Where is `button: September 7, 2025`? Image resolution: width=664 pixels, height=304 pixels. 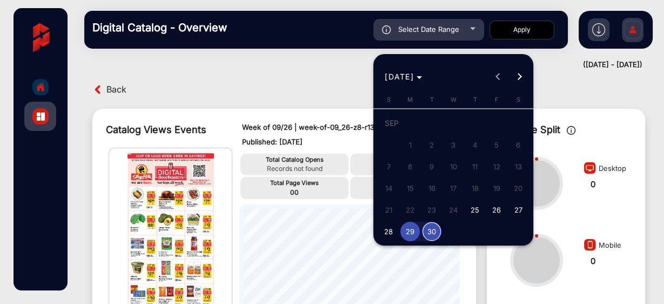
button: September 7, 2025 is located at coordinates (388, 166).